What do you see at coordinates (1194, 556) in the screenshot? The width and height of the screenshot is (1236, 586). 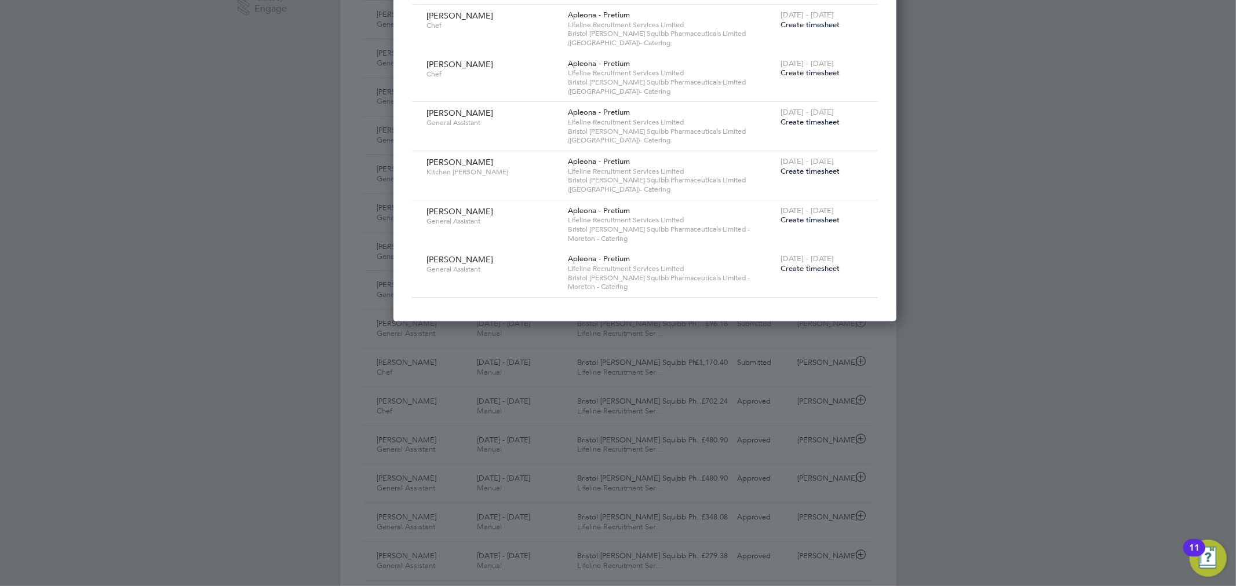 I see `div: 11` at bounding box center [1194, 556].